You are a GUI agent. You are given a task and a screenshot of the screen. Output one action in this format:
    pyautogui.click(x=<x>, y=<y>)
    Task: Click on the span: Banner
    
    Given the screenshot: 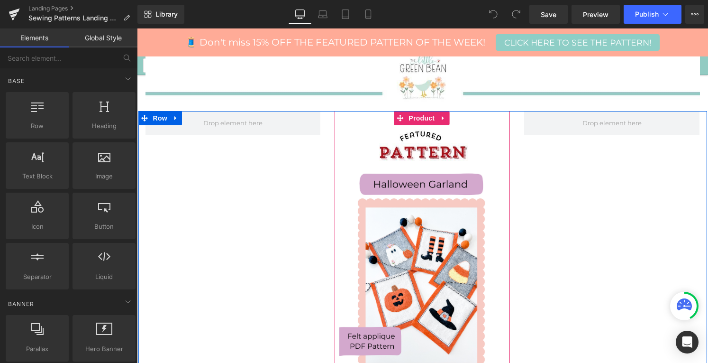 What is the action you would take?
    pyautogui.click(x=21, y=303)
    